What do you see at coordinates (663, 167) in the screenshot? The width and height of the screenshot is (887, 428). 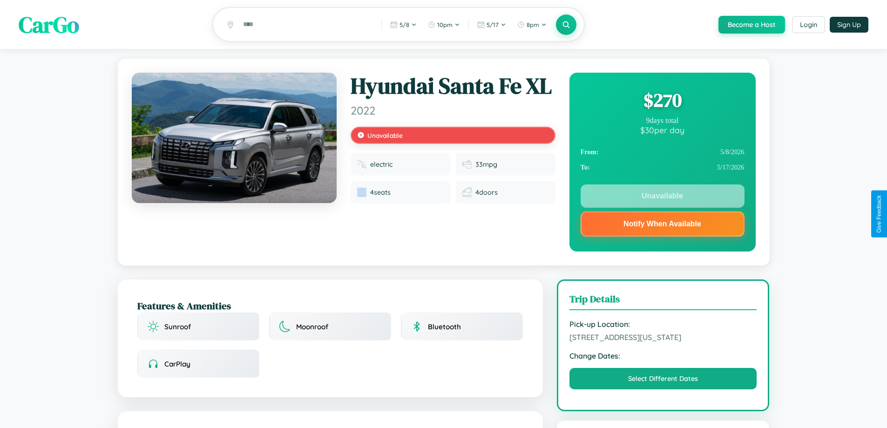 I see `div: 5 / 17 / 2026` at bounding box center [663, 167].